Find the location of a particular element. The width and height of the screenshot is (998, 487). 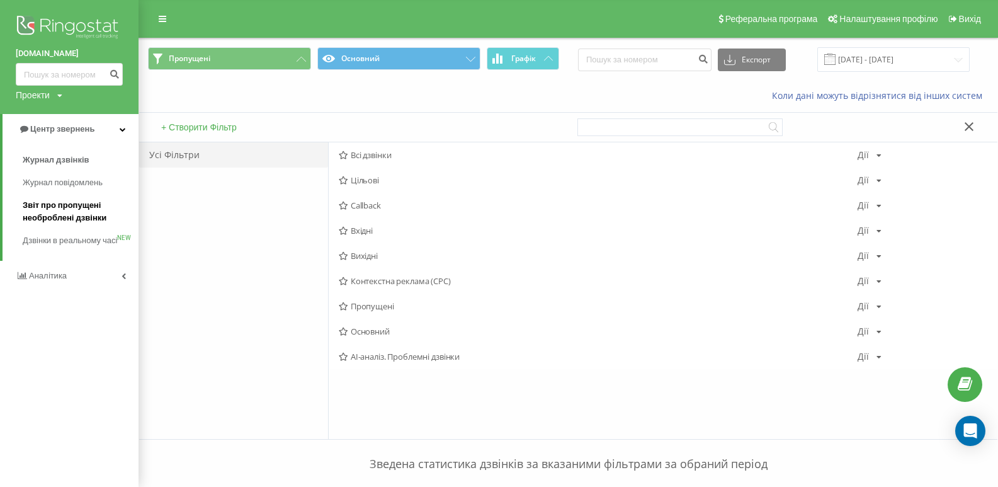

span: Журнал повідомлень is located at coordinates (62, 183).